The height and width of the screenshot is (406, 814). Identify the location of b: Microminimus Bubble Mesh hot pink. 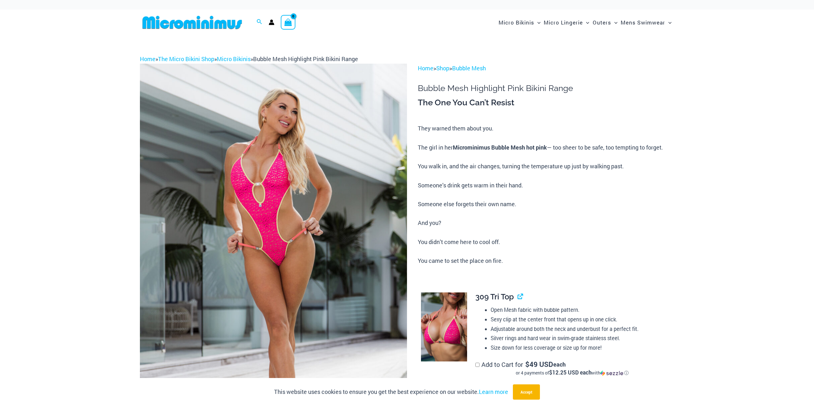
(500, 147).